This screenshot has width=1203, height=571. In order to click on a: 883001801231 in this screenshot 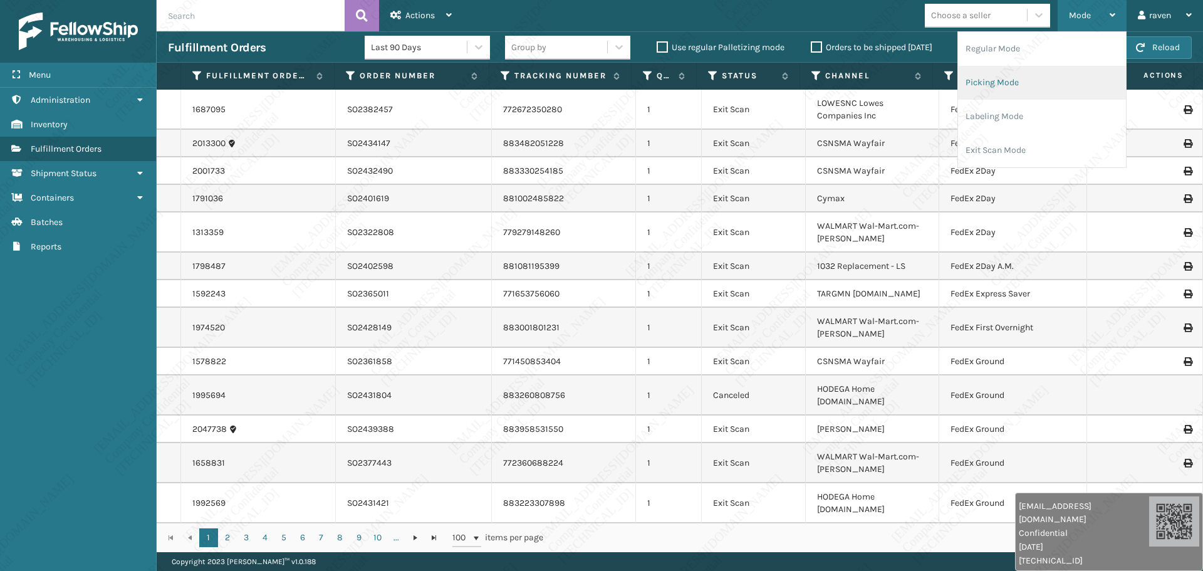, I will do `click(531, 327)`.